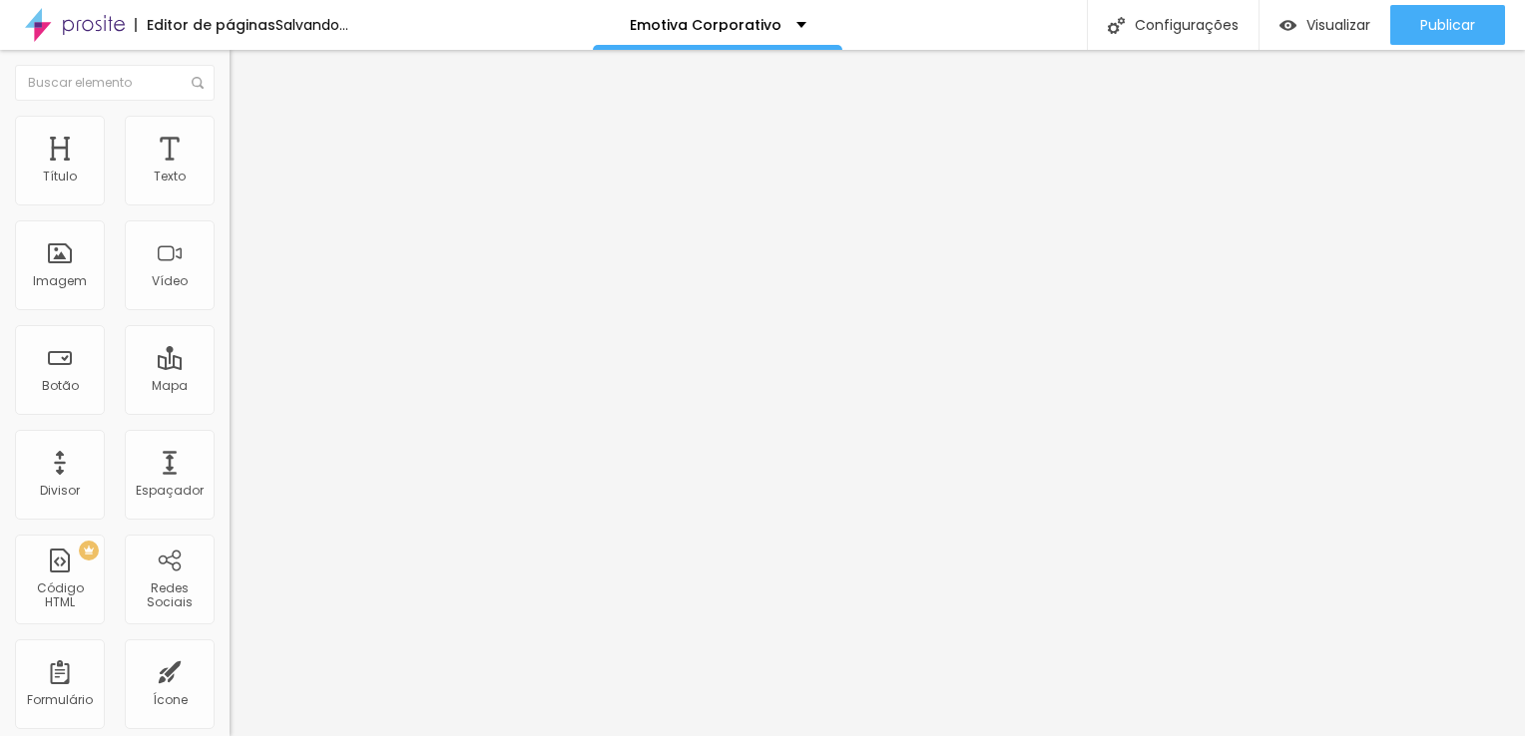 The width and height of the screenshot is (1525, 736). What do you see at coordinates (705, 25) in the screenshot?
I see `p: Emotiva Corporativo` at bounding box center [705, 25].